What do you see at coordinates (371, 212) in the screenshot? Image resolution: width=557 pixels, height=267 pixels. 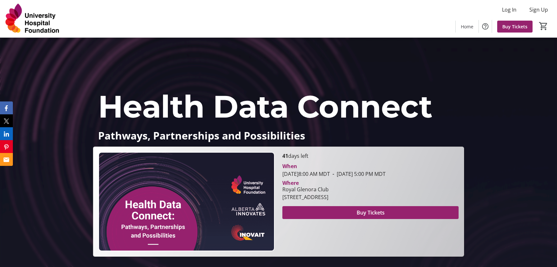 I see `button: Buy Tickets` at bounding box center [371, 212].